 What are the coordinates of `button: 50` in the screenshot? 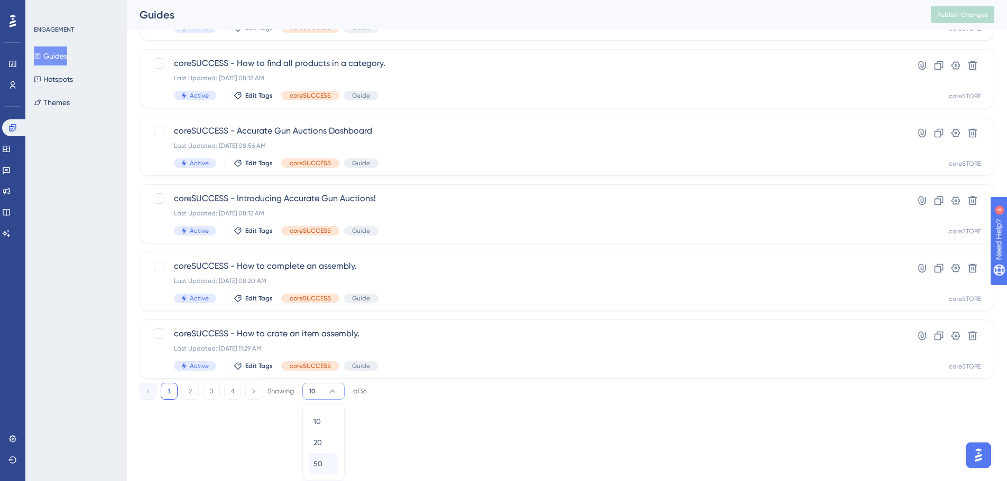 It's located at (323, 464).